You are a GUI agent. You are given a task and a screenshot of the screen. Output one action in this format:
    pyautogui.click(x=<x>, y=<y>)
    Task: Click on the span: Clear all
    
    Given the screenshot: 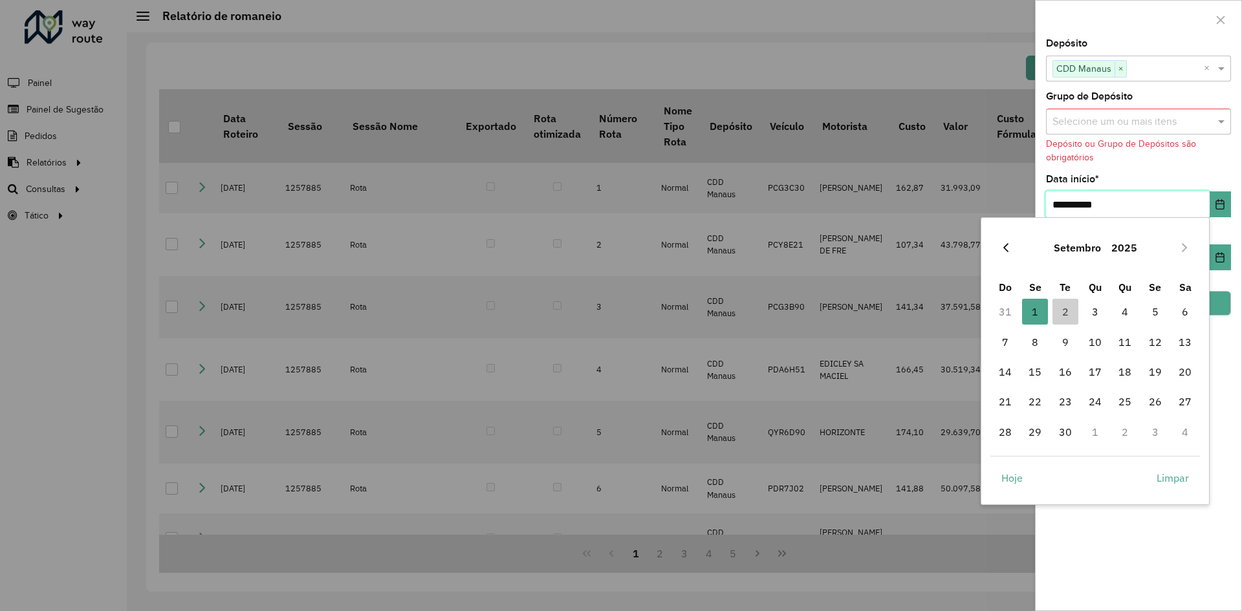 What is the action you would take?
    pyautogui.click(x=1209, y=69)
    